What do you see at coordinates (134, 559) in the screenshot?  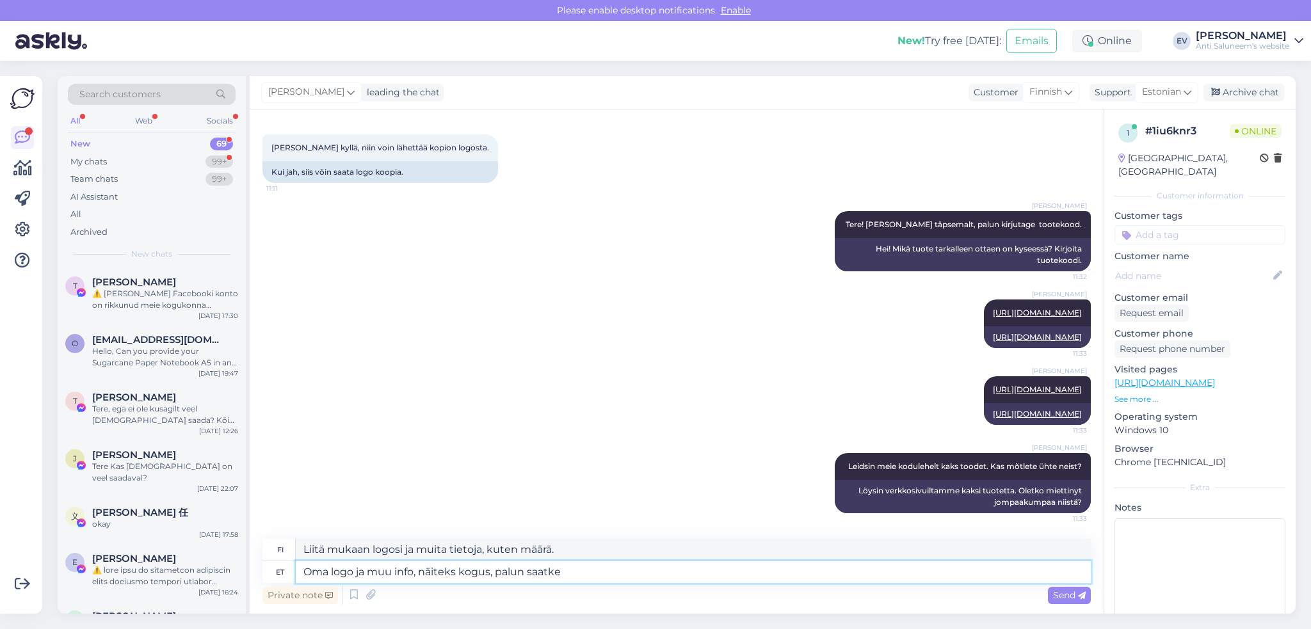 I see `span: Eliza Adamska` at bounding box center [134, 559].